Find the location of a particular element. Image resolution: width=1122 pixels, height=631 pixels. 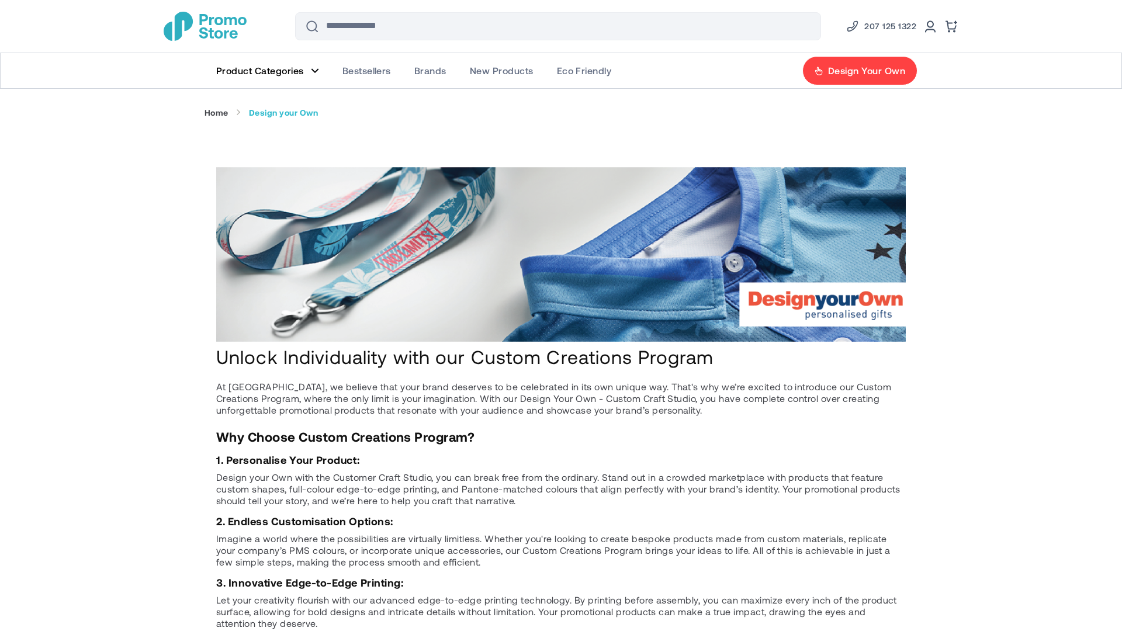

a: New Products is located at coordinates (501, 71).